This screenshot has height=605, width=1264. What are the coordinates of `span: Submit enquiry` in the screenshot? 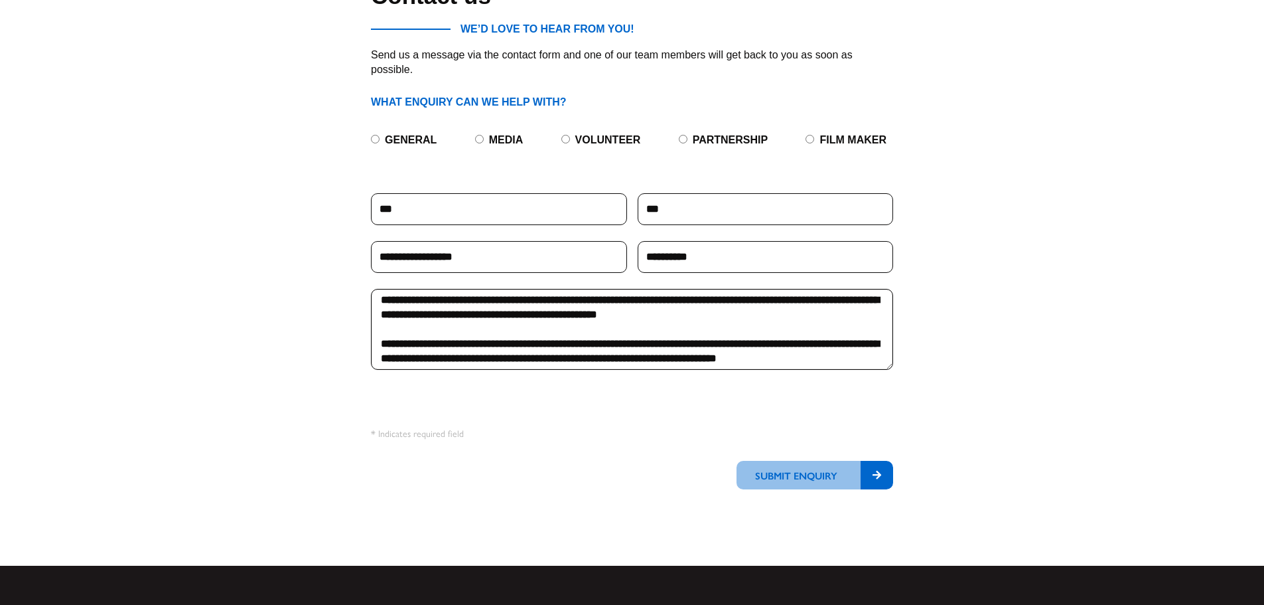 It's located at (798, 475).